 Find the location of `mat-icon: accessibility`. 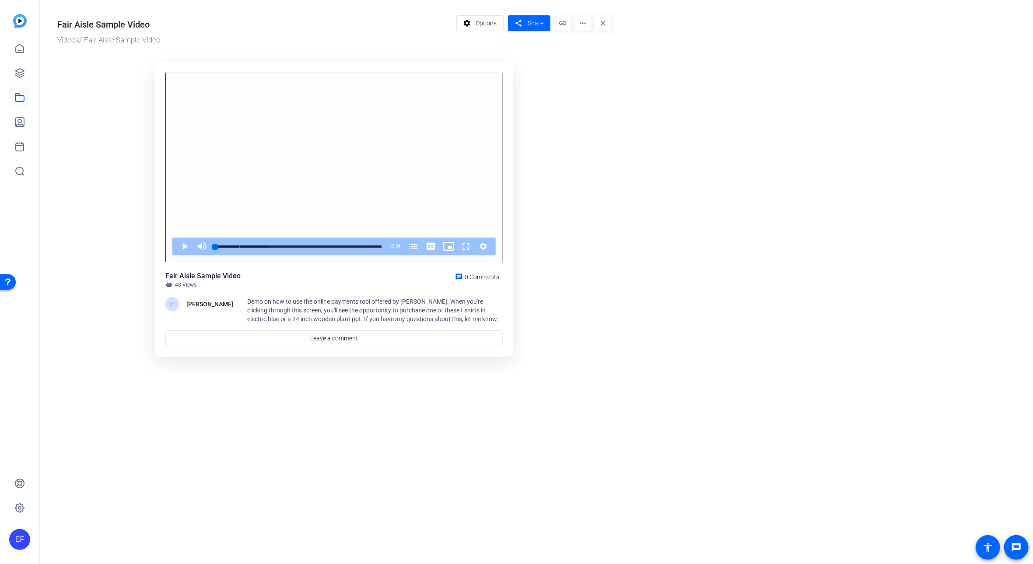

mat-icon: accessibility is located at coordinates (988, 547).